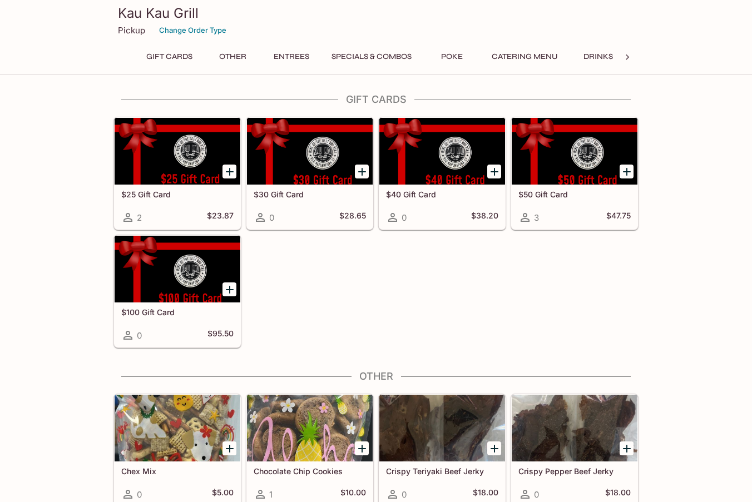 Image resolution: width=752 pixels, height=502 pixels. I want to click on h5: $40 Gift Card, so click(442, 194).